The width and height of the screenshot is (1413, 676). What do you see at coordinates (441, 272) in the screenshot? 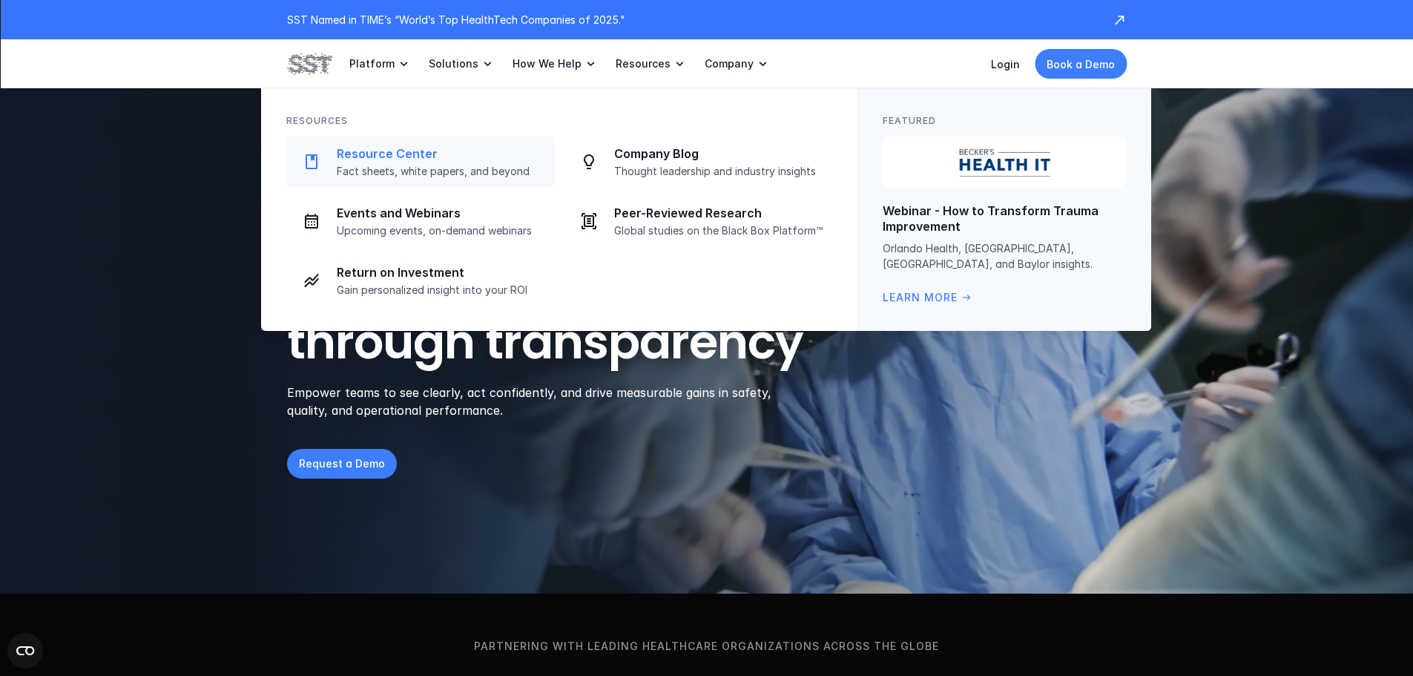
I see `p: Return on Investment` at bounding box center [441, 272].